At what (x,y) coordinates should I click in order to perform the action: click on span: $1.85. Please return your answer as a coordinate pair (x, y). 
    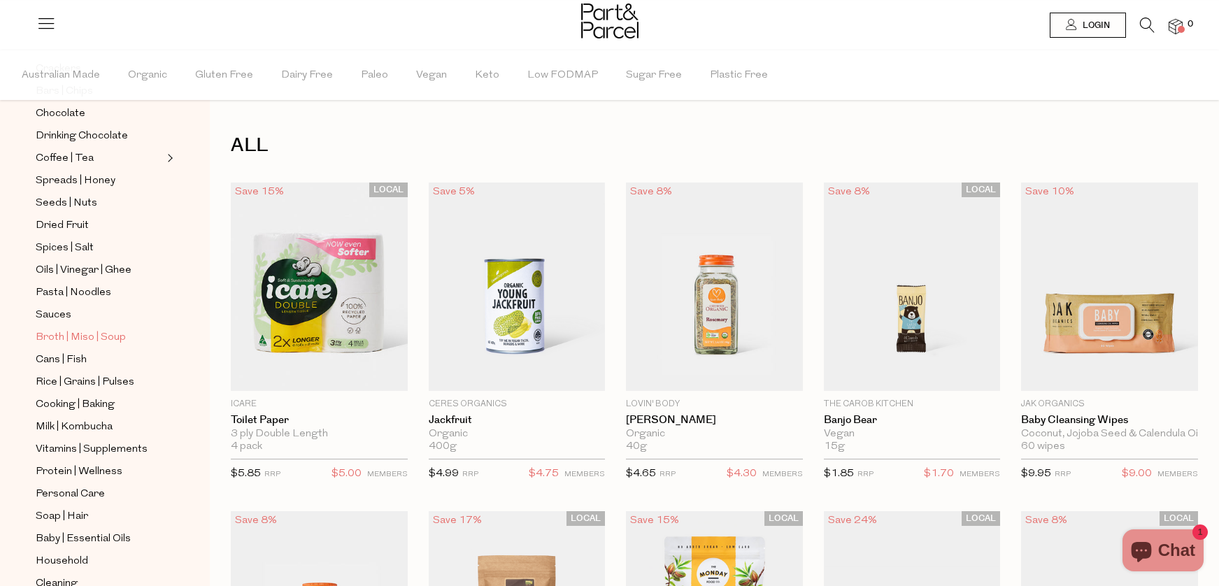
    Looking at the image, I should click on (838, 473).